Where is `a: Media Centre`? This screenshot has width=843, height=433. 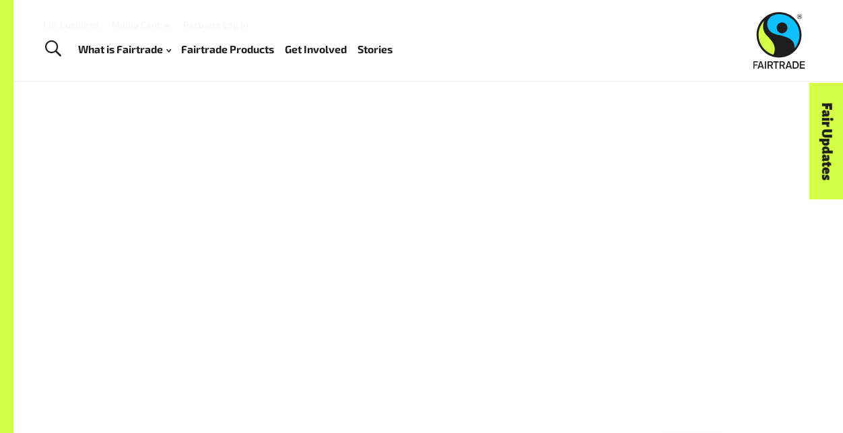
a: Media Centre is located at coordinates (141, 24).